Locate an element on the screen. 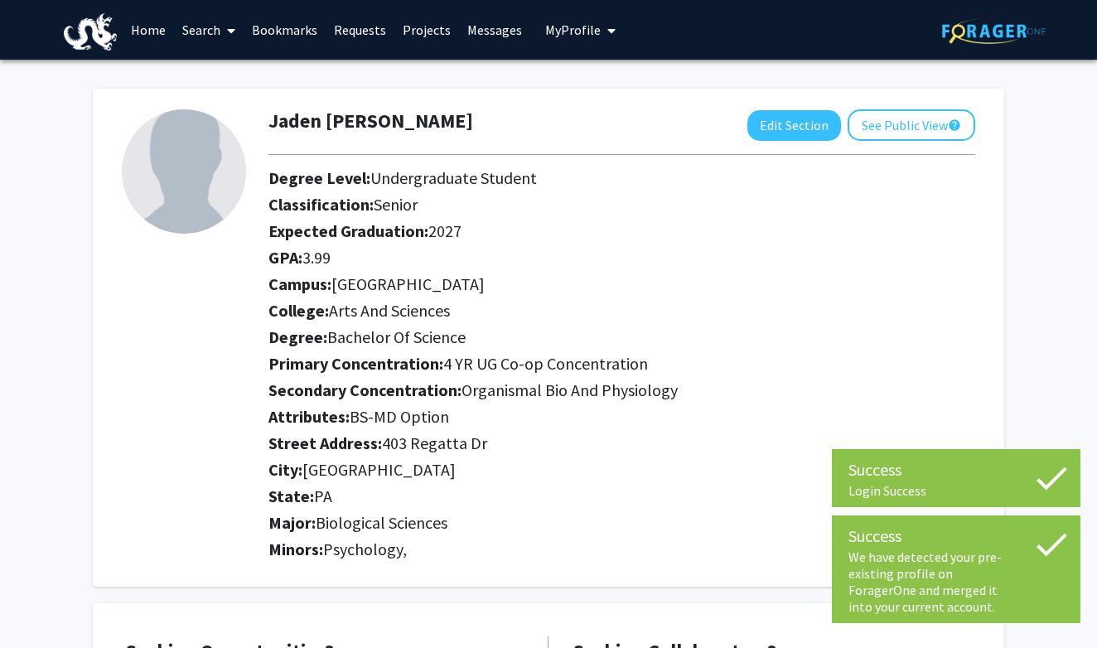  a: Bookmarks is located at coordinates (284, 30).